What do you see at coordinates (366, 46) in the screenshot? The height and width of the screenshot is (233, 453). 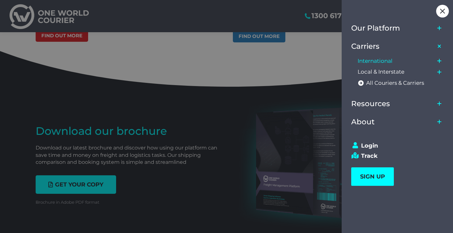 I see `span: Carriers` at bounding box center [366, 46].